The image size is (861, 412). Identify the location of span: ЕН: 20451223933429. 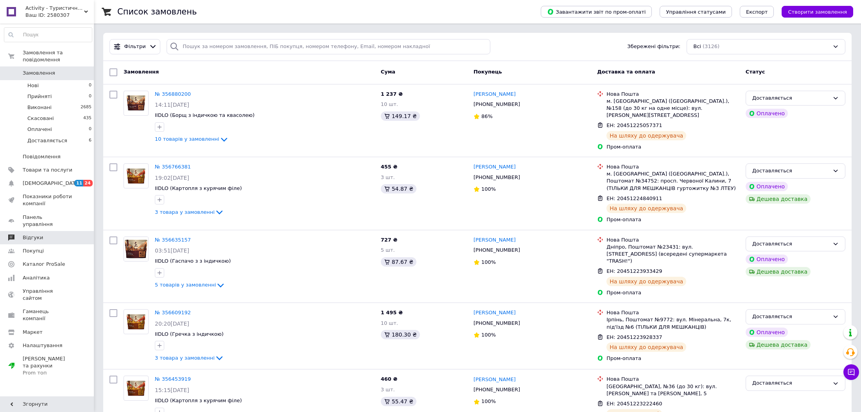
(634, 271).